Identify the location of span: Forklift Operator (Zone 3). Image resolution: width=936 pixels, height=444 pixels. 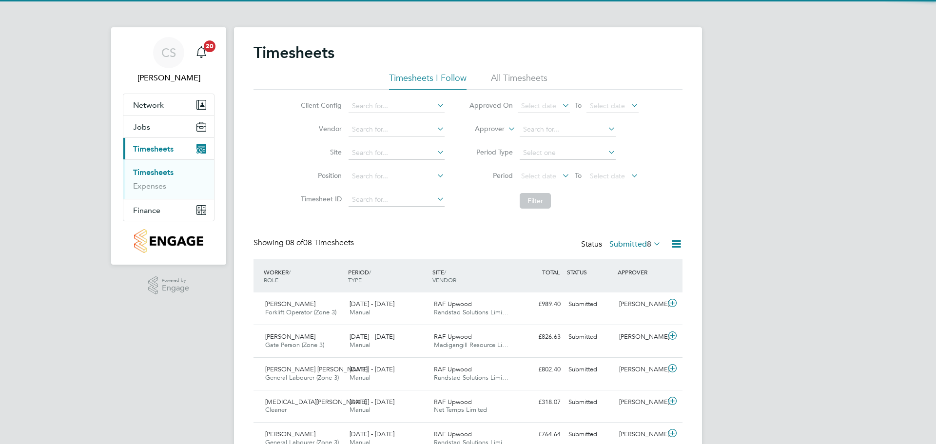
(301, 312).